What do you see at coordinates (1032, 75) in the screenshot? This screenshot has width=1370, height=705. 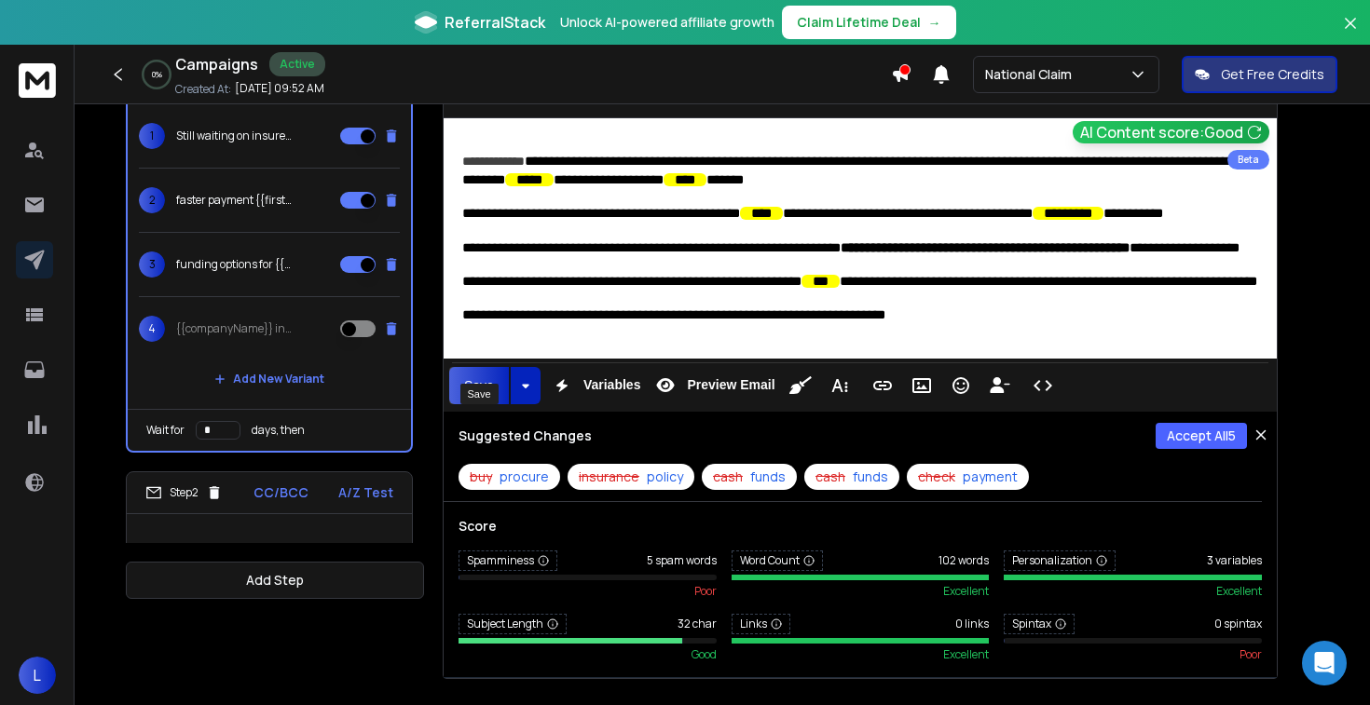 I see `p: National Claim` at bounding box center [1032, 75].